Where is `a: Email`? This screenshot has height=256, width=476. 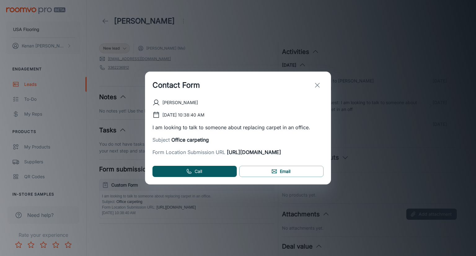
a: Email is located at coordinates (281, 171).